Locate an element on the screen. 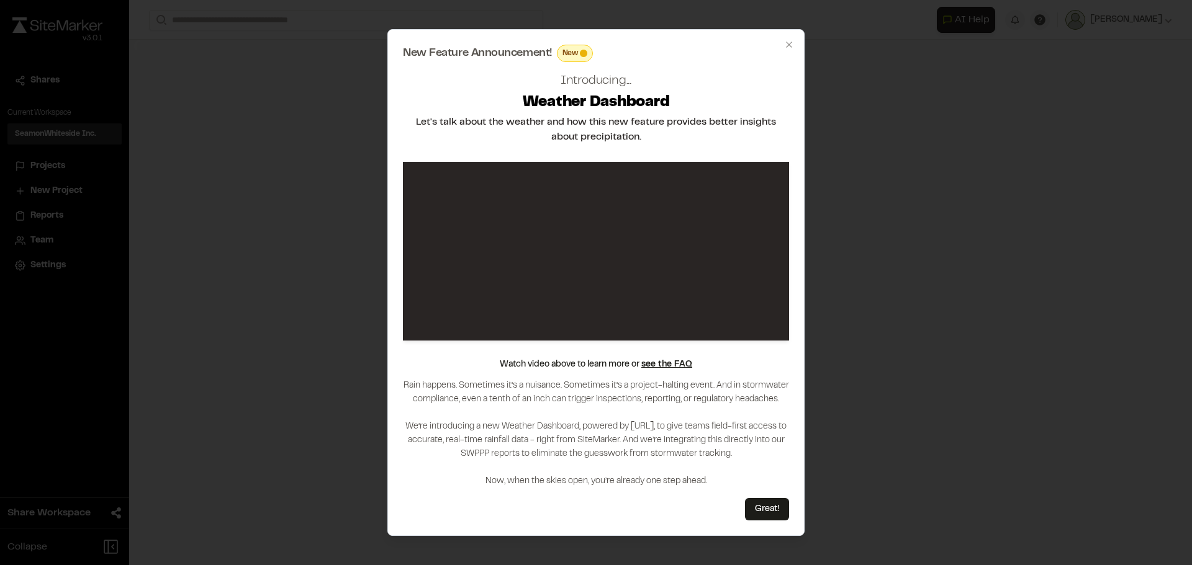  button: Great! is located at coordinates (767, 510).